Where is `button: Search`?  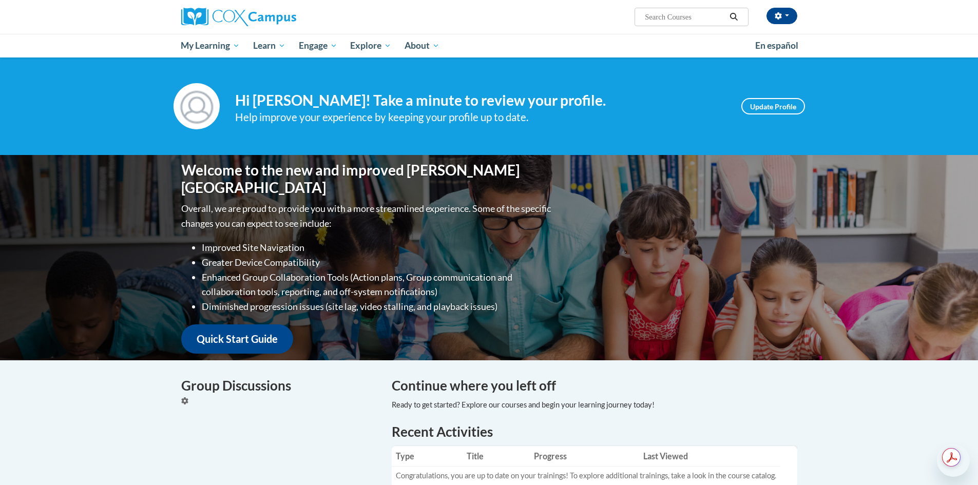 button: Search is located at coordinates (734, 17).